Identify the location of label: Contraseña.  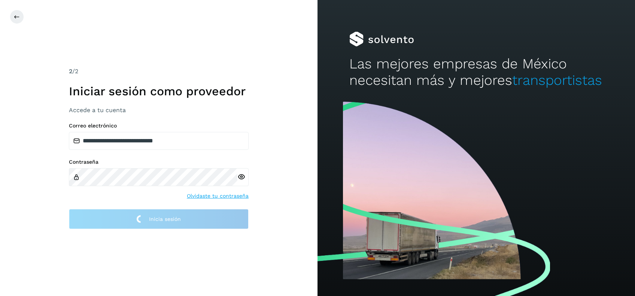
(159, 162).